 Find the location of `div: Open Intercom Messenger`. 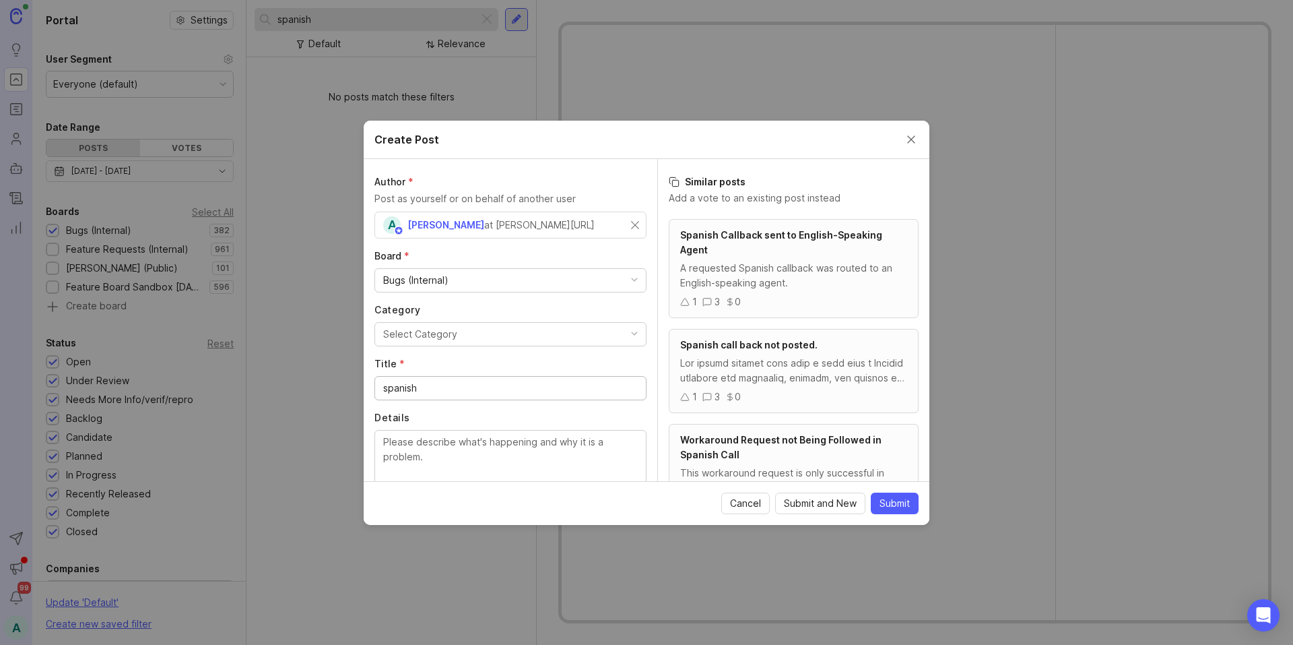

div: Open Intercom Messenger is located at coordinates (1264, 615).